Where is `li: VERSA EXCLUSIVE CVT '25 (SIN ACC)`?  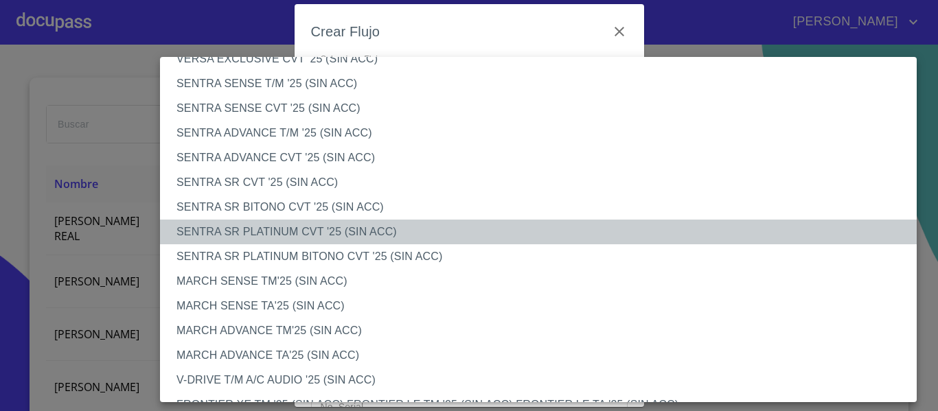
li: VERSA EXCLUSIVE CVT '25 (SIN ACC) is located at coordinates (543, 59).